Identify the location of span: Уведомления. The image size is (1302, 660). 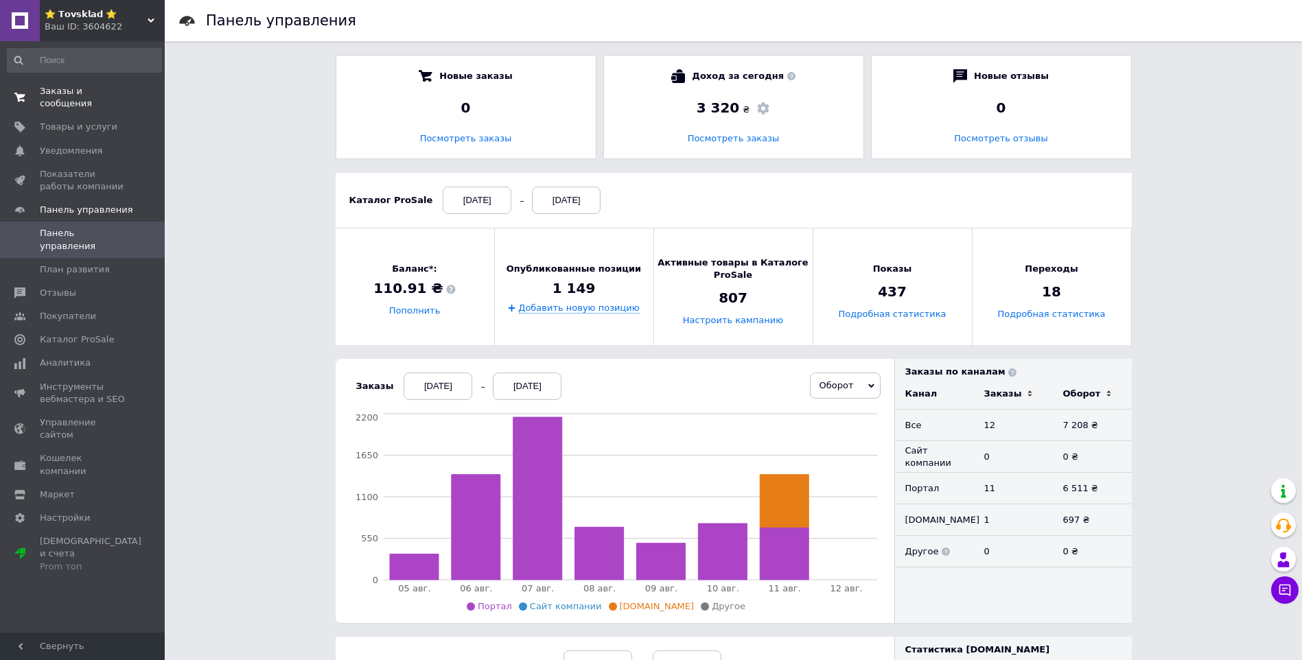
(71, 151).